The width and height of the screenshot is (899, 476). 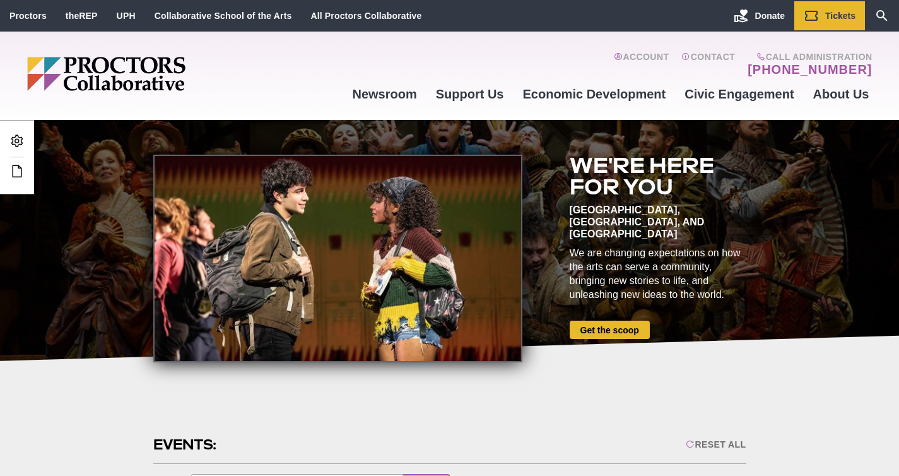 What do you see at coordinates (223, 16) in the screenshot?
I see `a: Collaborative School of the Arts` at bounding box center [223, 16].